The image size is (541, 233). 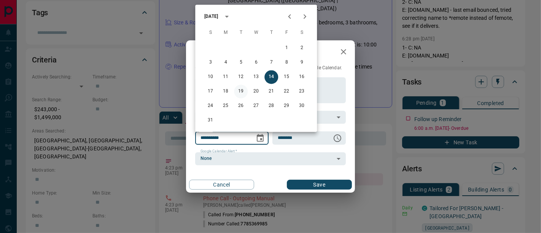 I want to click on button: 21, so click(x=271, y=92).